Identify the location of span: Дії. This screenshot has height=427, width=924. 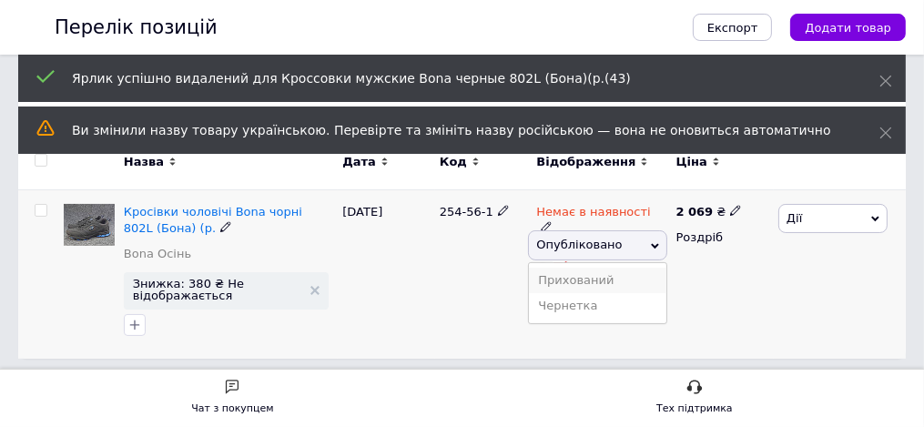
(794, 218).